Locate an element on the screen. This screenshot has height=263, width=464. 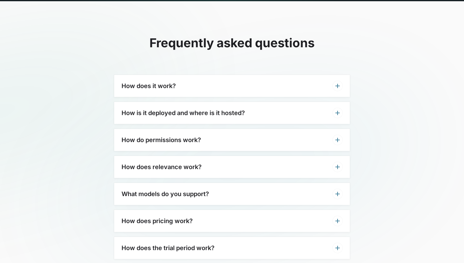
h3: How do permissions work? is located at coordinates (161, 140).